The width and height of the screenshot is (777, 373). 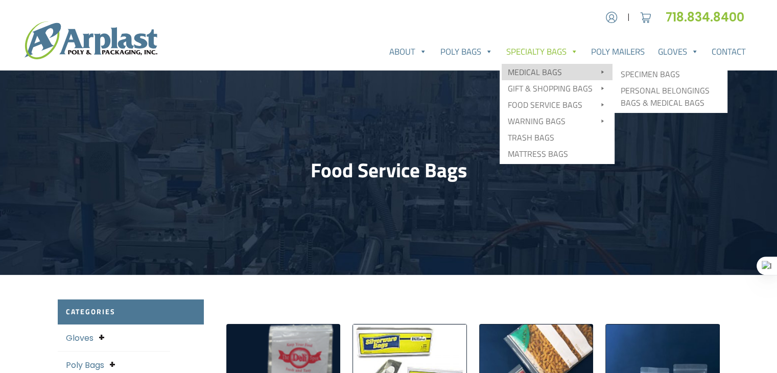 What do you see at coordinates (670, 97) in the screenshot?
I see `a: Personal Belongings Bags & Medical Bags` at bounding box center [670, 97].